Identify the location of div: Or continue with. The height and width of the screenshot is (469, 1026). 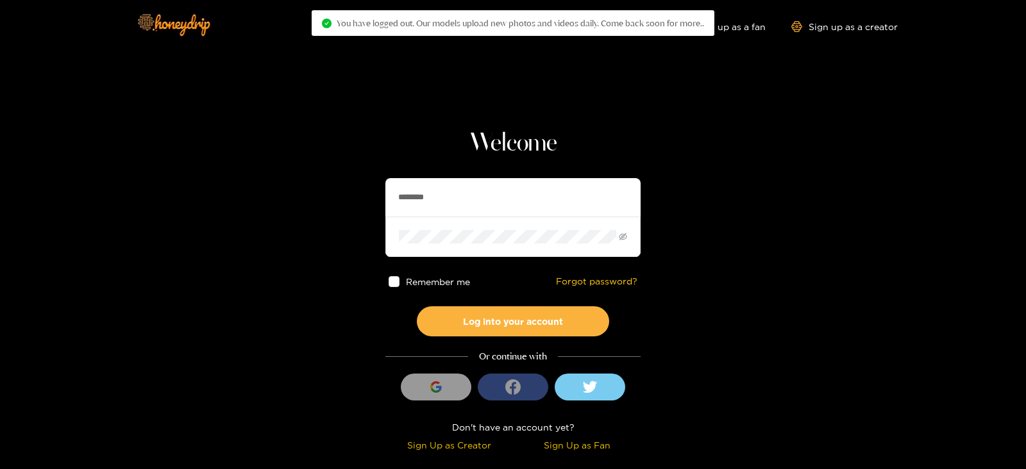
(513, 356).